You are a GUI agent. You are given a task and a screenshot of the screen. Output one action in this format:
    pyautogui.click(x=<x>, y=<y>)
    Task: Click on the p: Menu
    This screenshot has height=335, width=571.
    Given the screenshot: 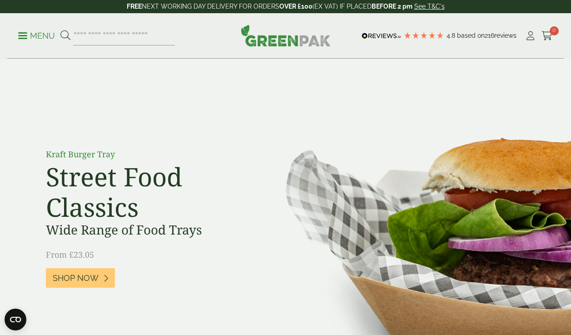 What is the action you would take?
    pyautogui.click(x=36, y=36)
    